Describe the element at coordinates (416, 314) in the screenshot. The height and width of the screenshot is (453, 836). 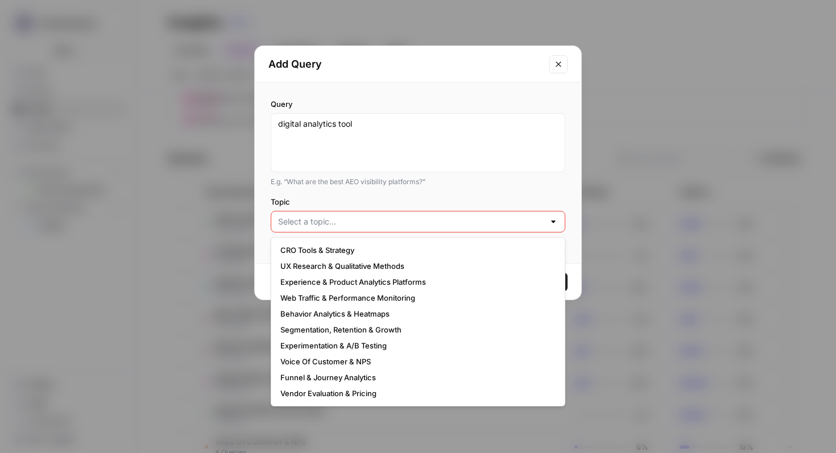
I see `span: Behavior Analytics & Heatmaps` at that location.